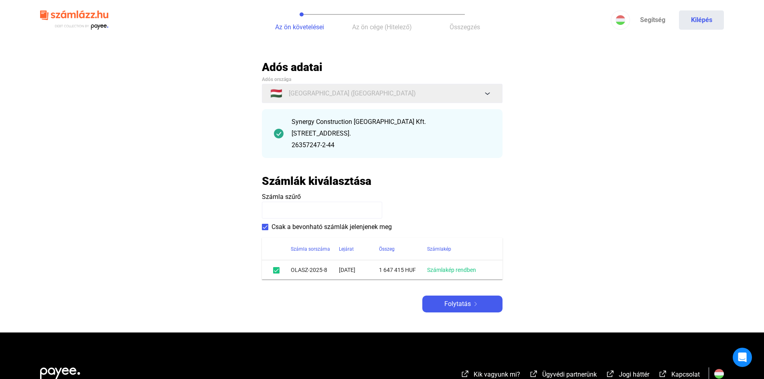 The image size is (764, 379). I want to click on img: HU.svg, so click(719, 374).